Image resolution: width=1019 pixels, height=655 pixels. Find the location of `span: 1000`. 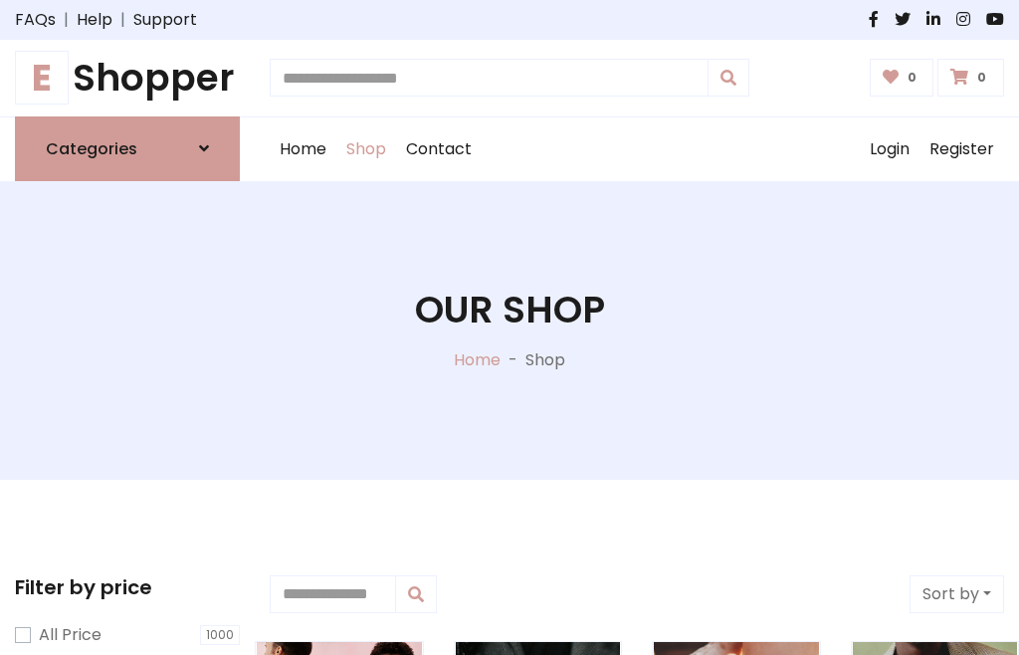

span: 1000 is located at coordinates (220, 635).